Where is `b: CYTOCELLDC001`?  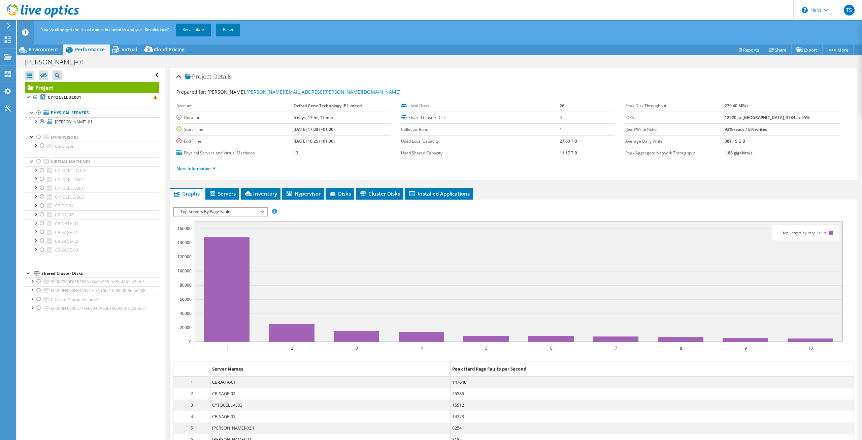
b: CYTOCELLDC001 is located at coordinates (64, 97).